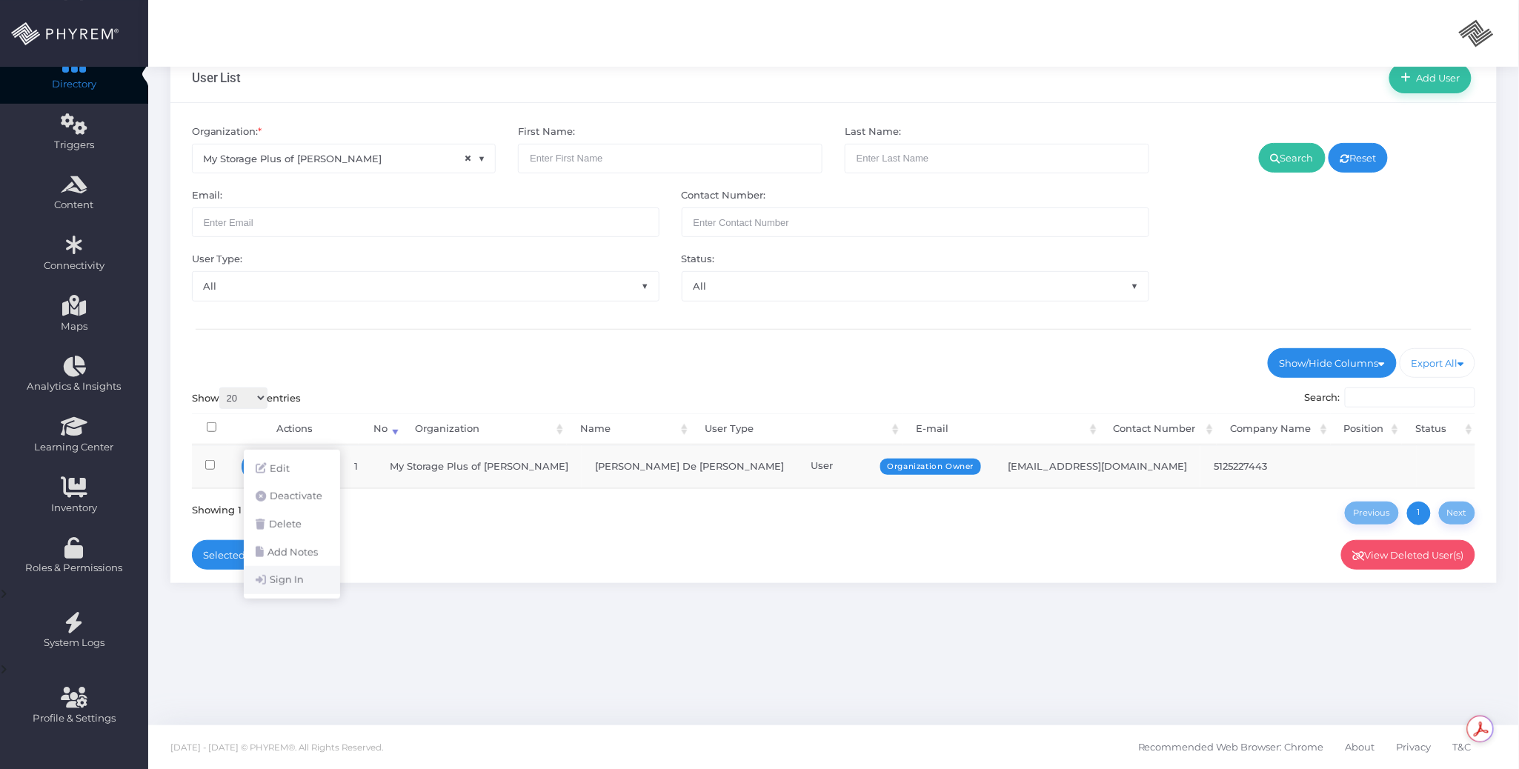  Describe the element at coordinates (292, 469) in the screenshot. I see `a: Edit` at that location.